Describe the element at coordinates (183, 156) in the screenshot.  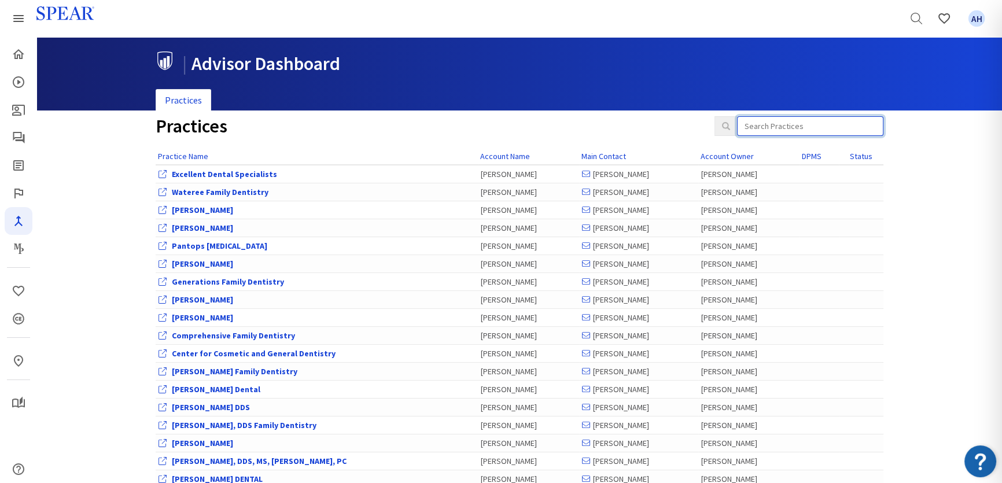
I see `a: Practice Name` at that location.